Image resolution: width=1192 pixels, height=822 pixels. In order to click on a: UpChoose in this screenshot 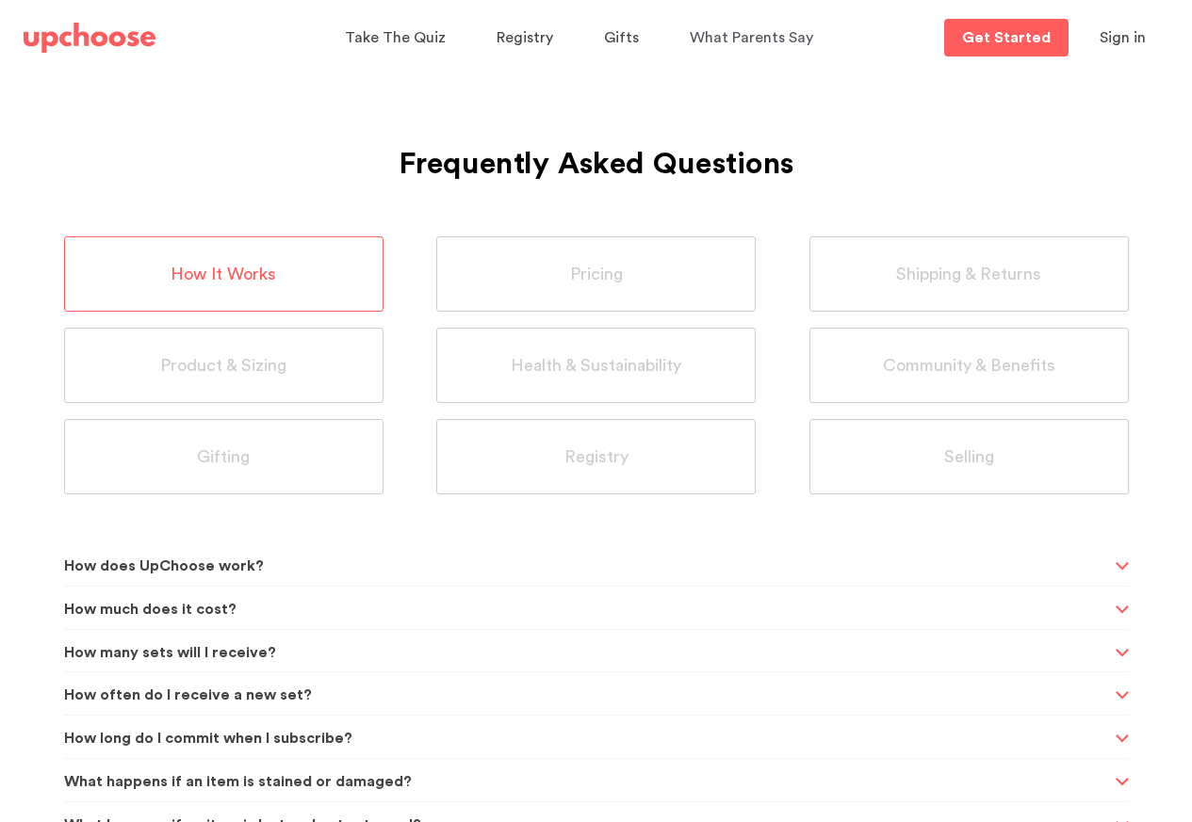, I will do `click(89, 38)`.